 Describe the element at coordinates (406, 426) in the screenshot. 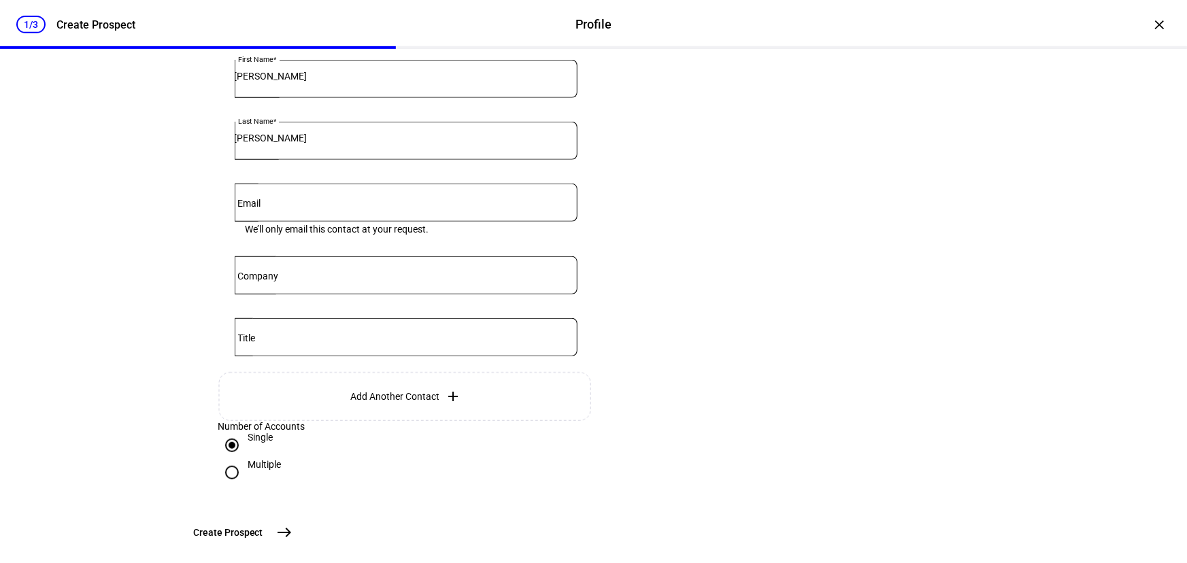

I see `div: Number of Accounts` at that location.